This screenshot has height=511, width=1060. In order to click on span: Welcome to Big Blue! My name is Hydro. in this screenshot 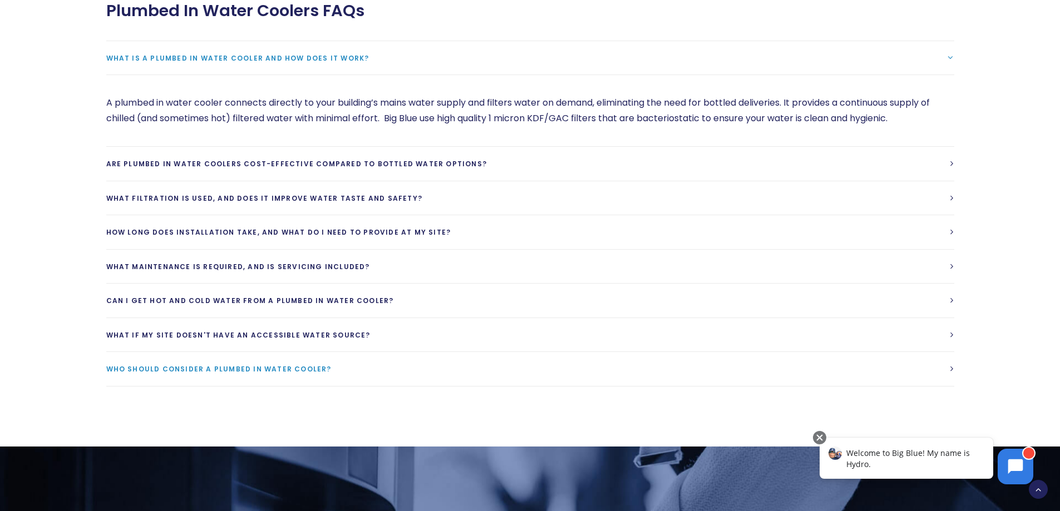, I will do `click(100, 29)`.